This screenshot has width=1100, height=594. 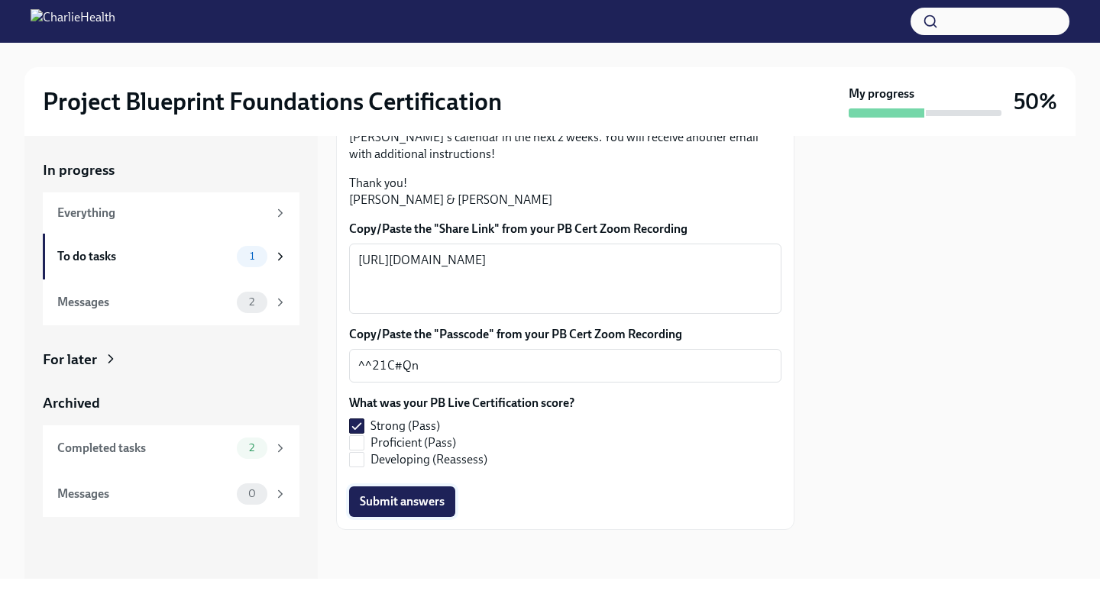 What do you see at coordinates (171, 448) in the screenshot?
I see `a: Completed tasks2` at bounding box center [171, 448].